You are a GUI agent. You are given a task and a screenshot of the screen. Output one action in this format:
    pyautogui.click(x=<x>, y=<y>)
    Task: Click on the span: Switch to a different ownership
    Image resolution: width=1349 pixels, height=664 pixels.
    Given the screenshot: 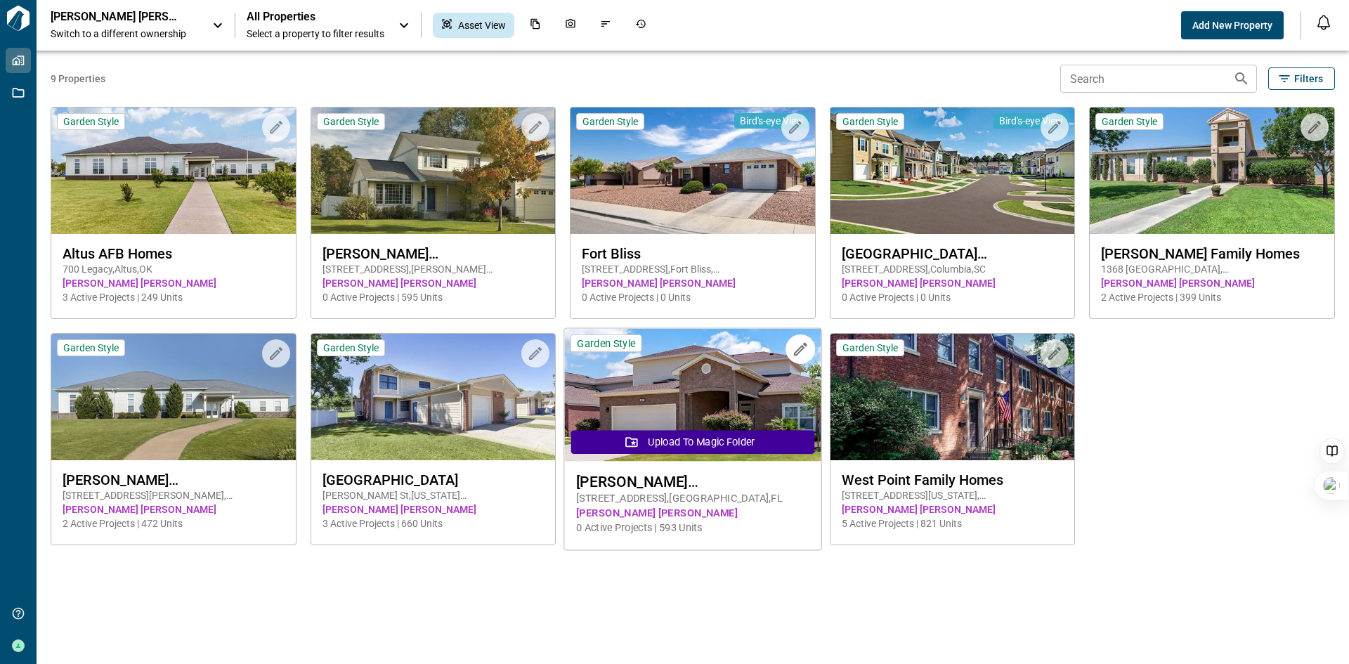 What is the action you would take?
    pyautogui.click(x=124, y=34)
    